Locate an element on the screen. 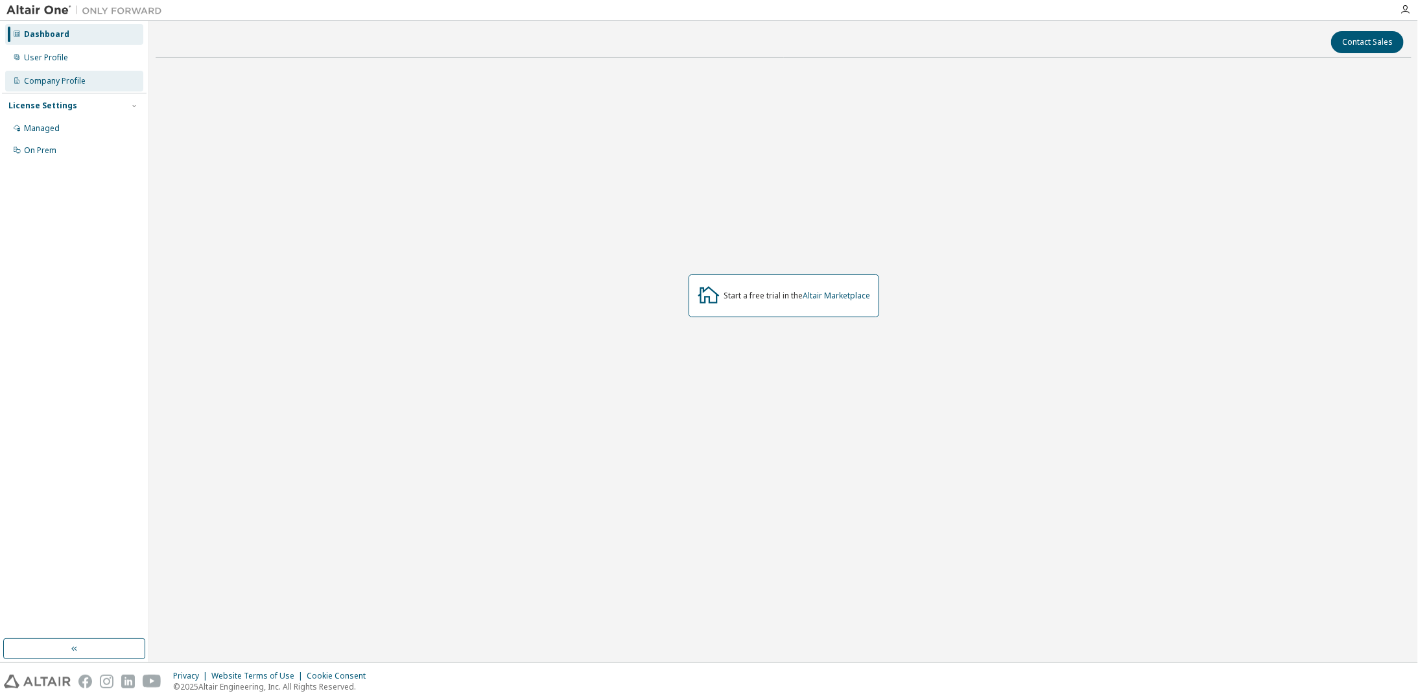  div: Cookie Consent is located at coordinates (340, 676).